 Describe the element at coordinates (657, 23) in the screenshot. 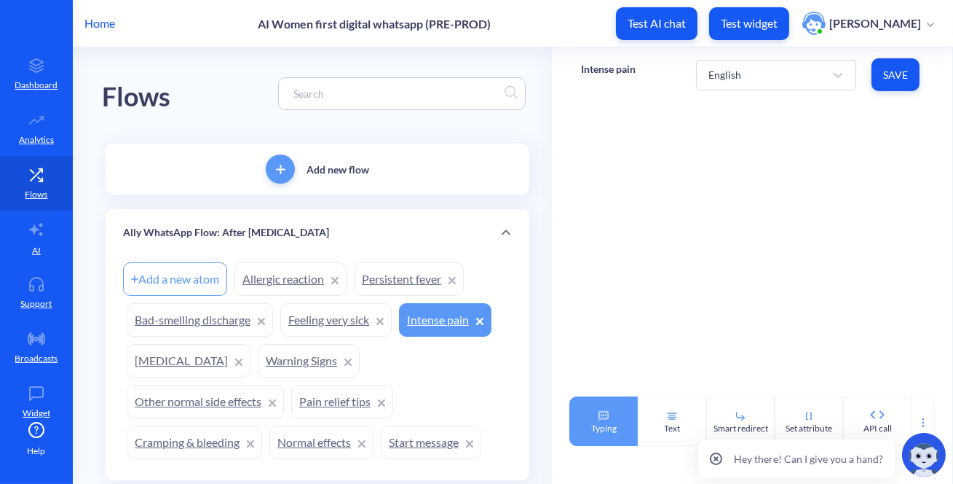

I see `a: Test AI chat` at that location.